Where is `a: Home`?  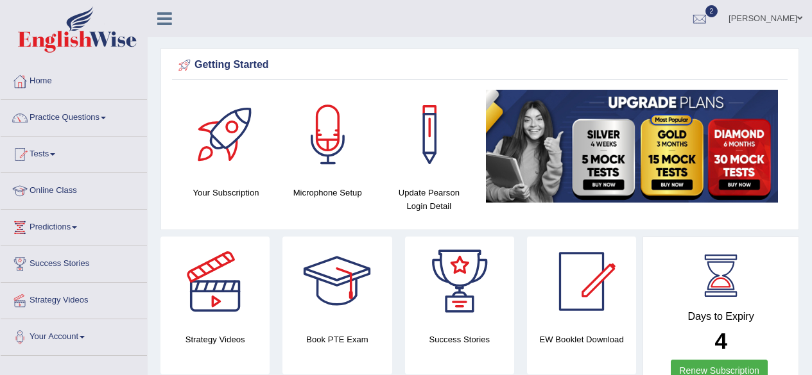
a: Home is located at coordinates (74, 80).